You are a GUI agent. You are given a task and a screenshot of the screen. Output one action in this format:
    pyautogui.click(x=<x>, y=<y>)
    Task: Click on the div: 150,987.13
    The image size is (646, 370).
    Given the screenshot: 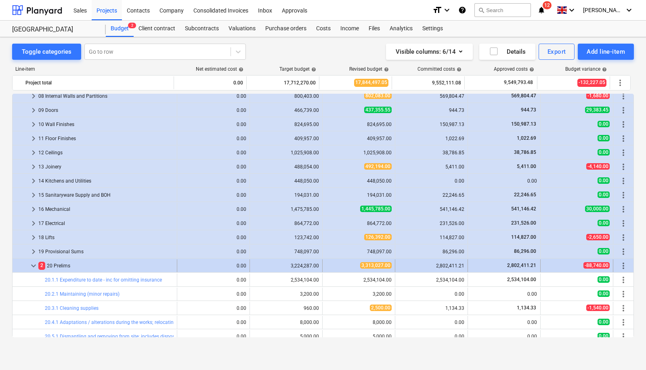 What is the action you would take?
    pyautogui.click(x=431, y=124)
    